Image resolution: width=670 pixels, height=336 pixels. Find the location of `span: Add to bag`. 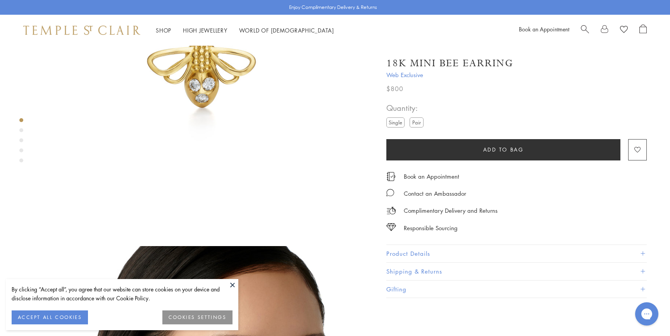

span: Add to bag is located at coordinates (503, 149).